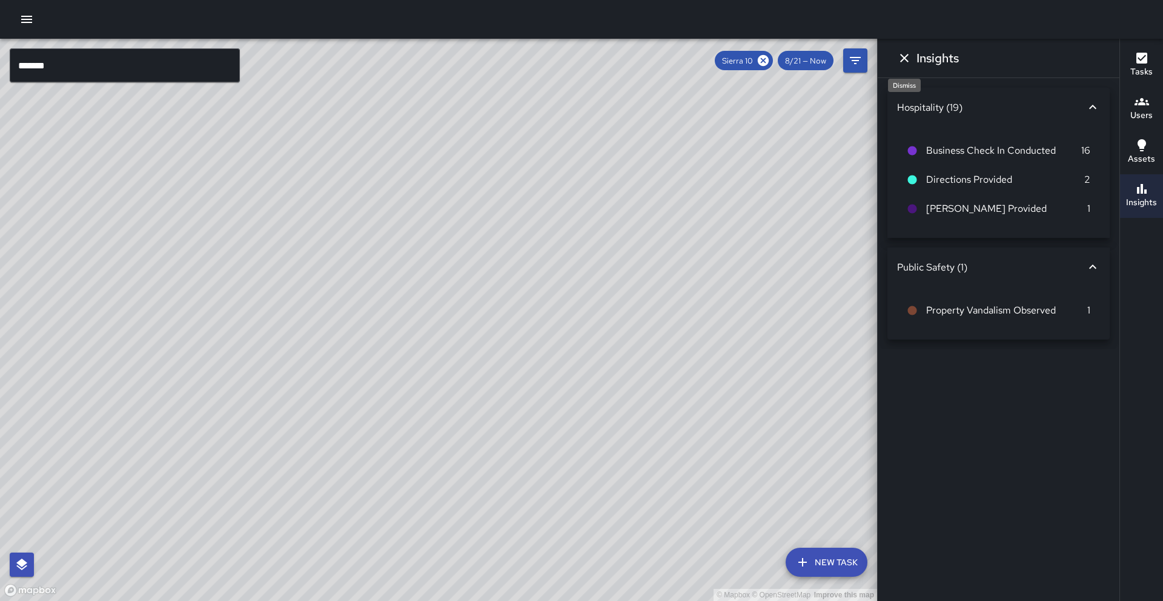  I want to click on button: Insights, so click(1141, 196).